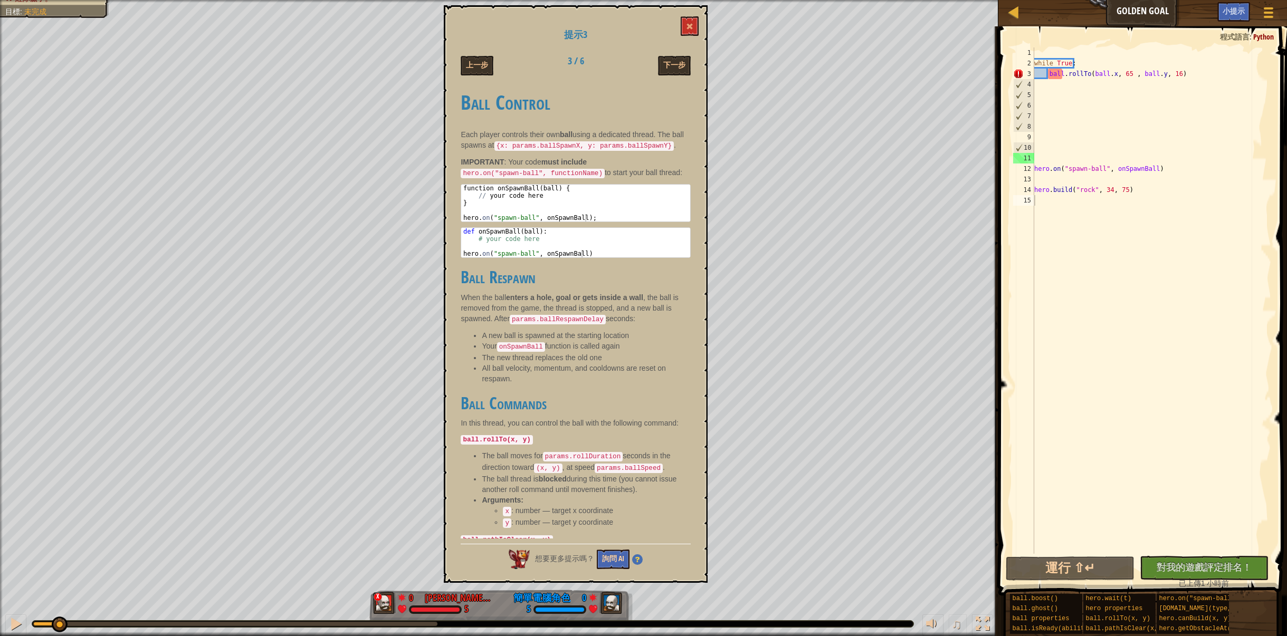 The height and width of the screenshot is (636, 1287). Describe the element at coordinates (576, 309) in the screenshot. I see `p: When the ball , the ball is removed from the game, the thread is stopped, and a new ball is spawn...` at that location.